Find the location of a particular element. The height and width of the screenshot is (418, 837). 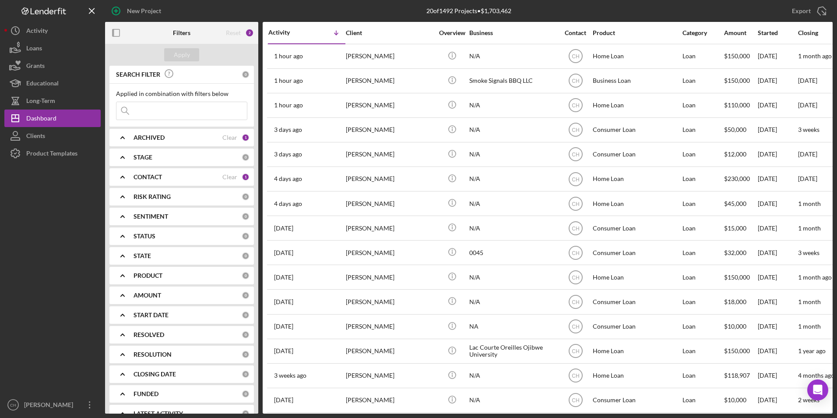

time: 1 month is located at coordinates (810, 203).